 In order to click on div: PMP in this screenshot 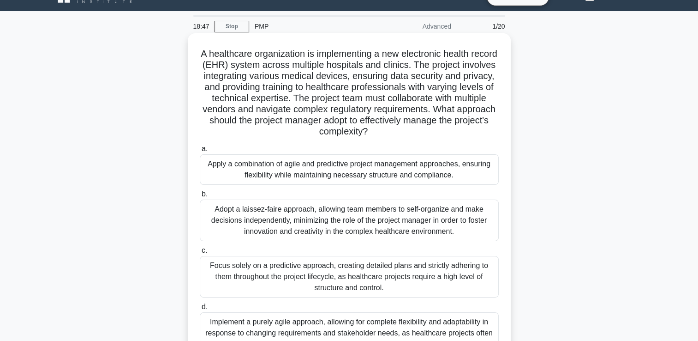, I will do `click(312, 26)`.